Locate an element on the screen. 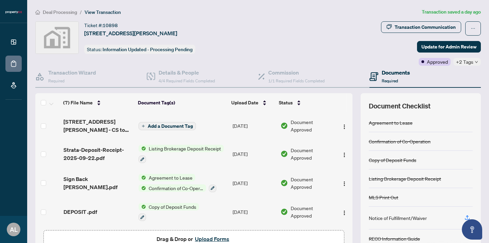  button: Status IconAgreement to LeaseStatus IconConfirmation of Co-Operation is located at coordinates (177, 183).